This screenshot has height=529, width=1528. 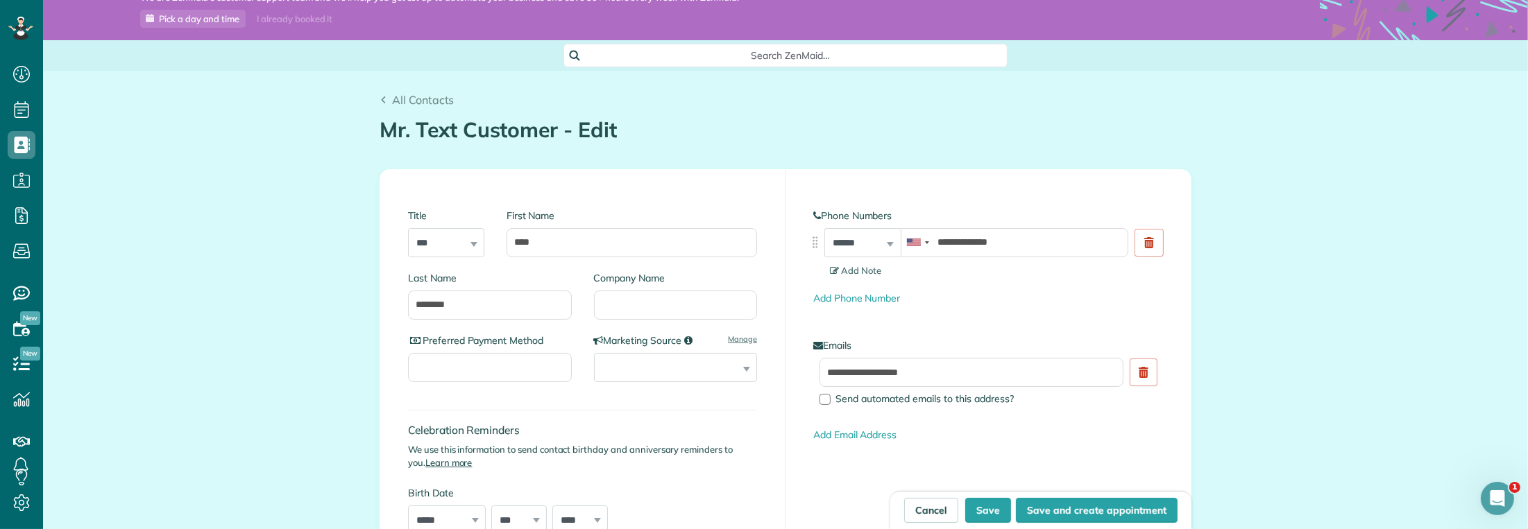 What do you see at coordinates (490, 341) in the screenshot?
I see `label: Preferred Payment Method` at bounding box center [490, 341].